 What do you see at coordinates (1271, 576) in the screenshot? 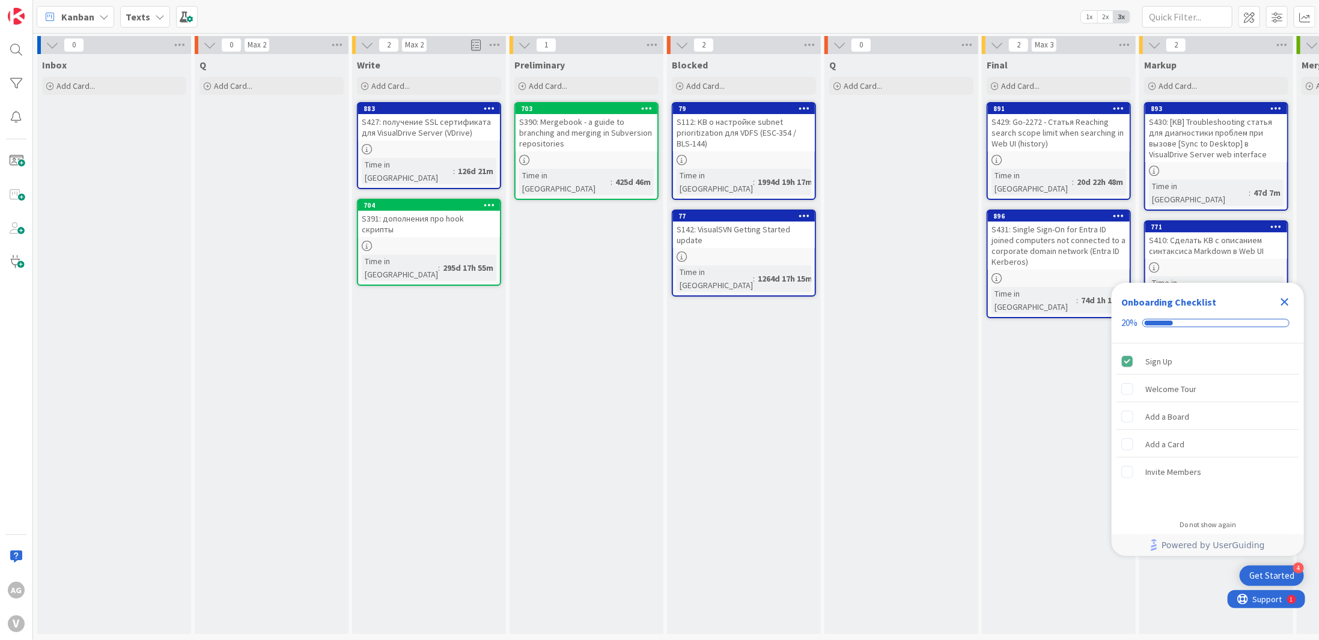
I see `div: Open Get Started checklist, remaining modules: 4` at bounding box center [1271, 576].